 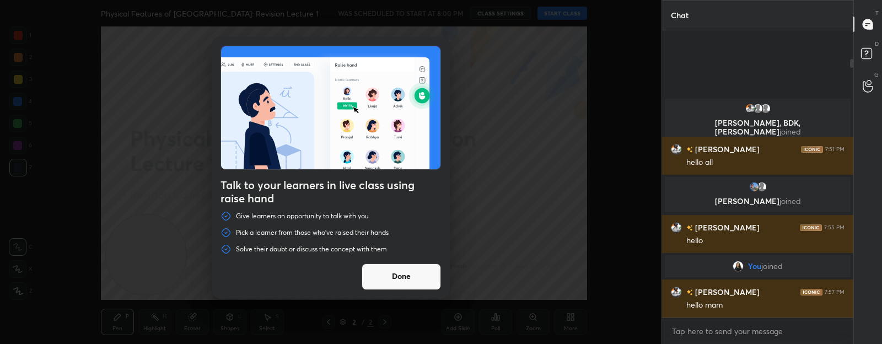 I want to click on div: 7:57 PM, so click(x=835, y=292).